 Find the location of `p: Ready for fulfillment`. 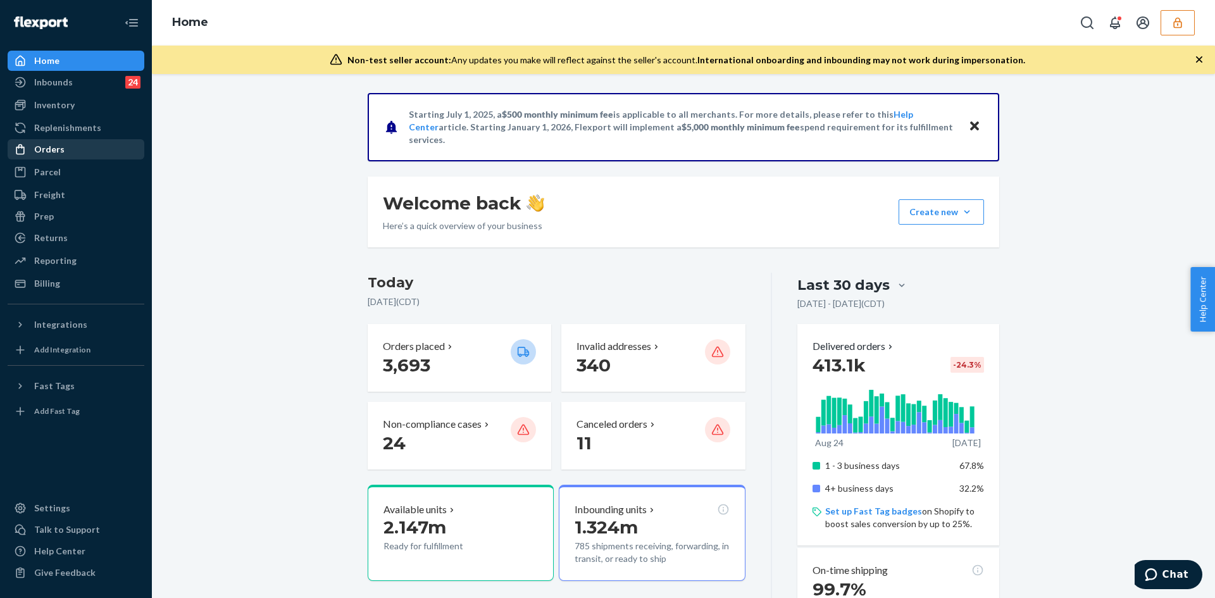

p: Ready for fulfillment is located at coordinates (442, 546).